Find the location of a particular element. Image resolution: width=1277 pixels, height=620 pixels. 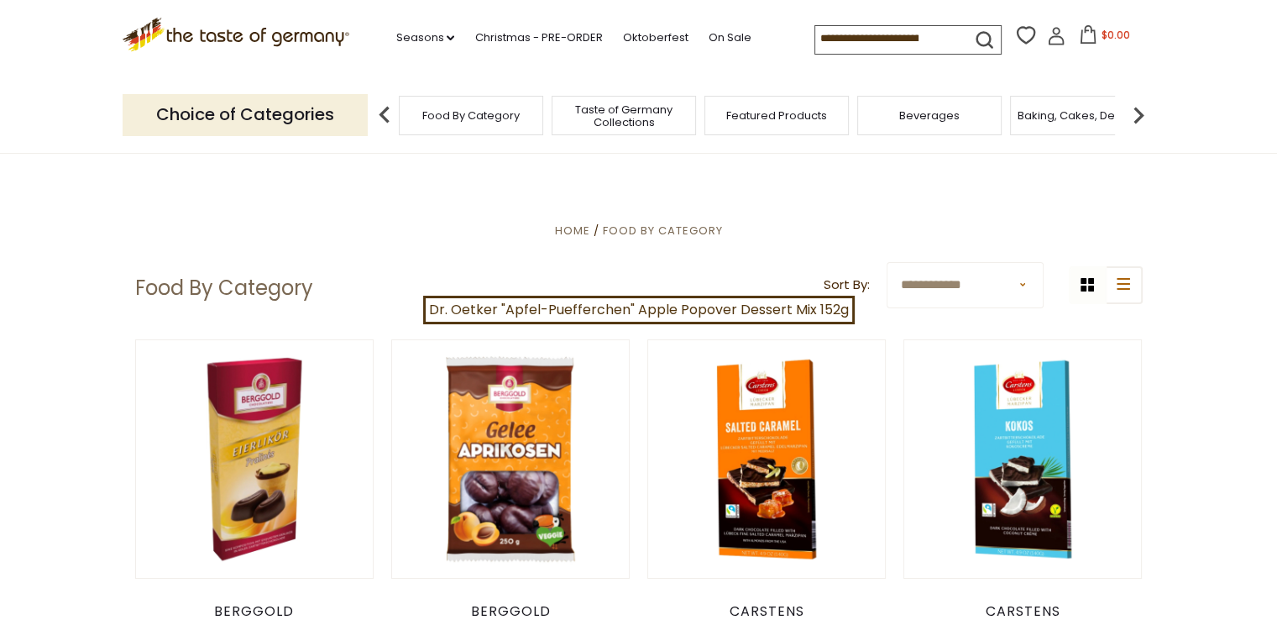

img: Carstens Luebecker Dark Chocolate and Coconut, 4.9 oz is located at coordinates (1023, 458).